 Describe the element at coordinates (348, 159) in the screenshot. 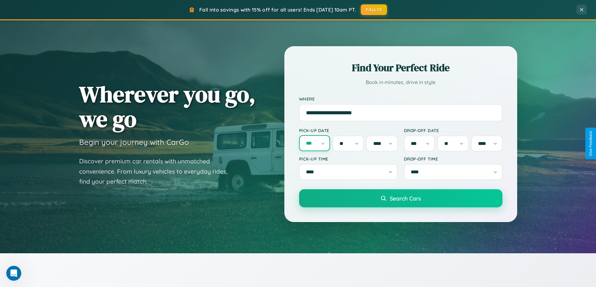

I see `label: Pick-up Time` at that location.